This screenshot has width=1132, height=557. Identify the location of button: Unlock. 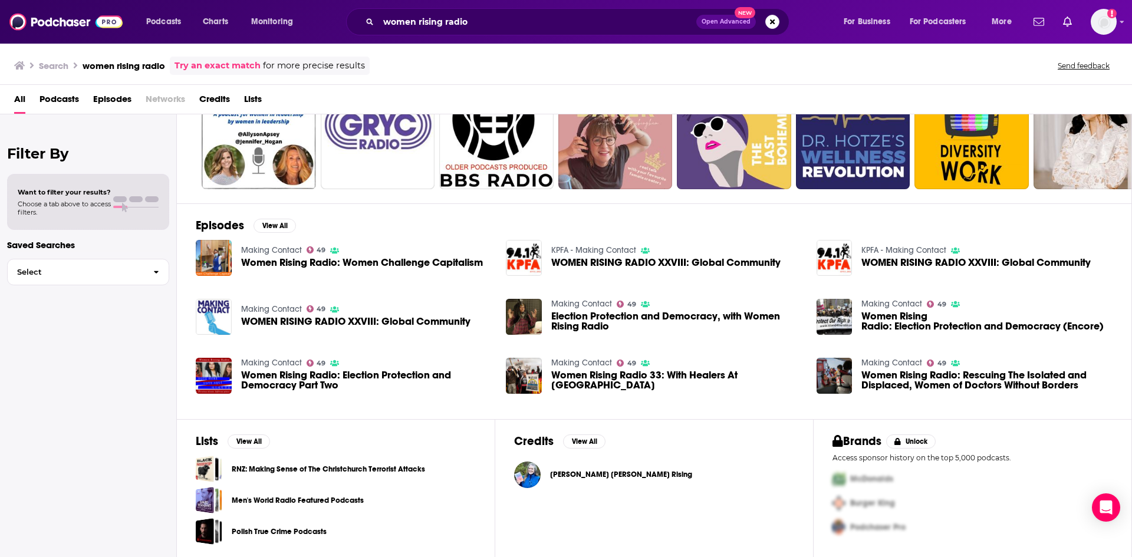
(911, 442).